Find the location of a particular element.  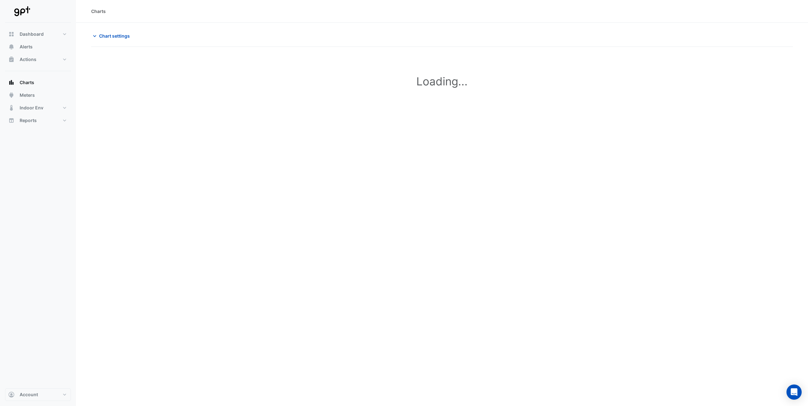

span: Charts is located at coordinates (27, 83).